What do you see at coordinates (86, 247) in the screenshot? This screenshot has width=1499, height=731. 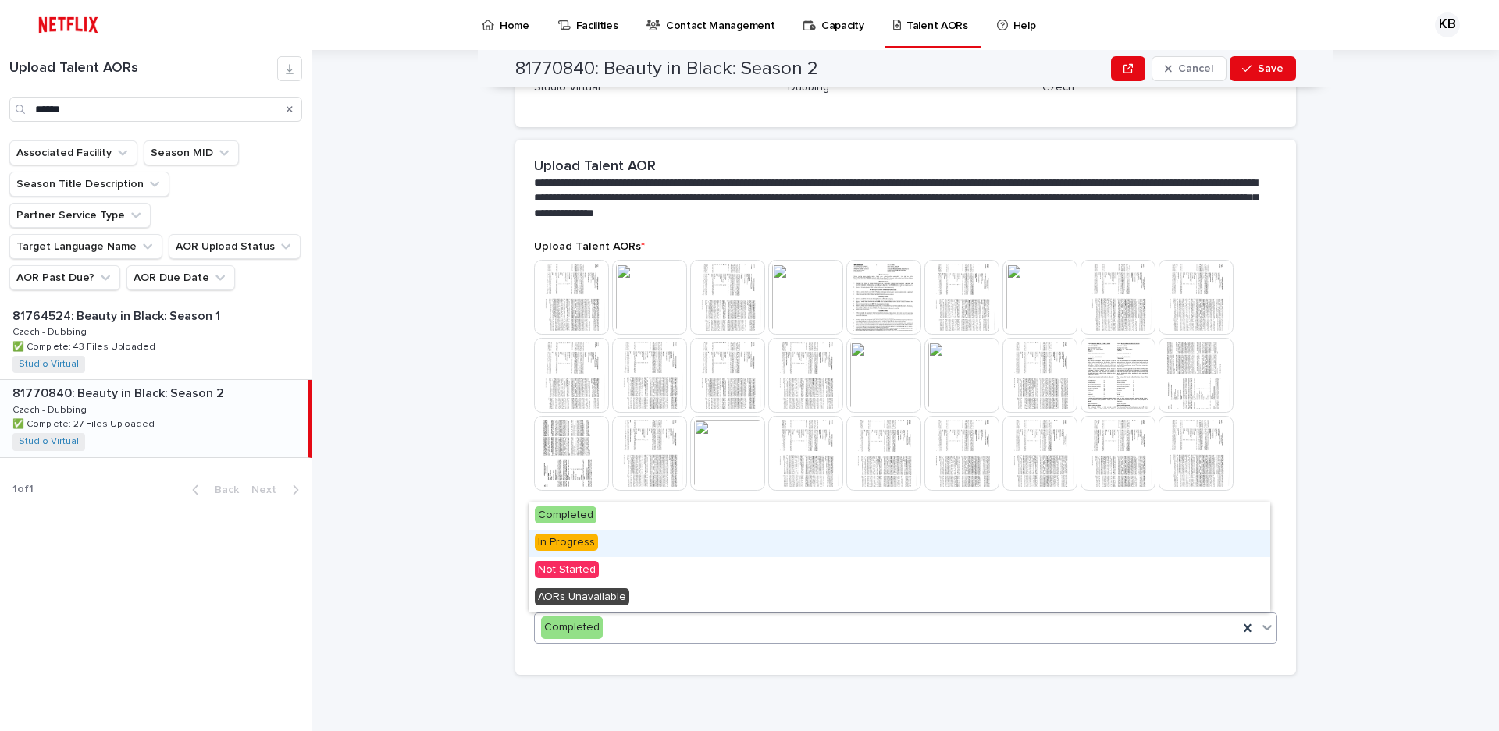 I see `button: Target Language Name` at bounding box center [86, 247].